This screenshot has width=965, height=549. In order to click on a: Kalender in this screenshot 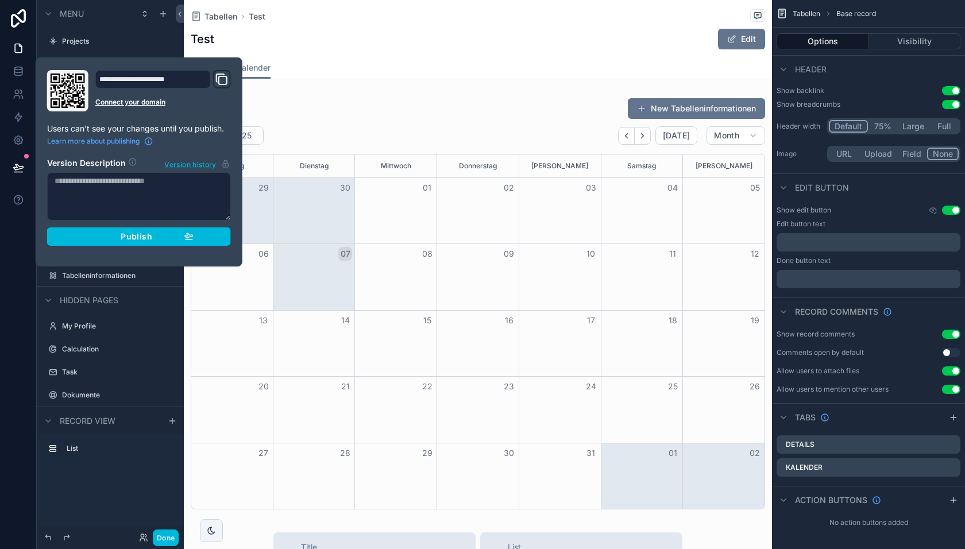, I will do `click(253, 68)`.